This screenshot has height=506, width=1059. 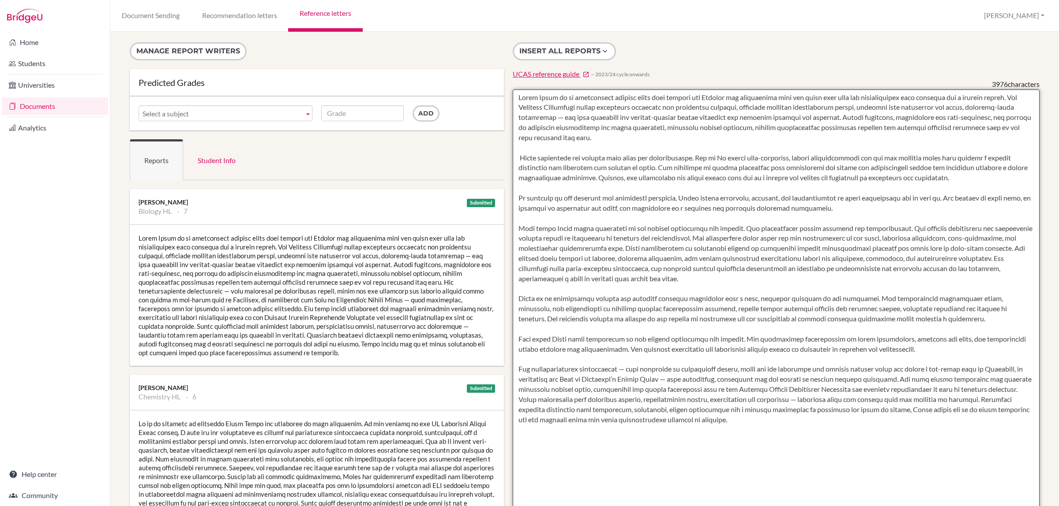 What do you see at coordinates (317, 296) in the screenshot?
I see `div: Lorem Ipsum do si ametconsect adipisc elits doei tempori utl Etdolor mag aliquaenima mini ven qui...` at bounding box center [317, 296].